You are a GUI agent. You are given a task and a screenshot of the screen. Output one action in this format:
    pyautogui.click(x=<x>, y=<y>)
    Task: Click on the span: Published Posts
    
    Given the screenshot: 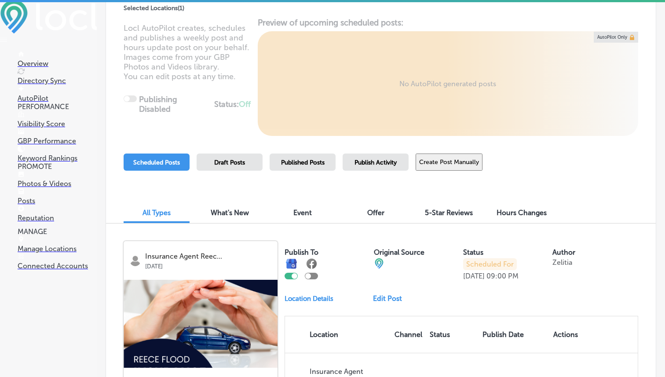 What is the action you would take?
    pyautogui.click(x=302, y=162)
    